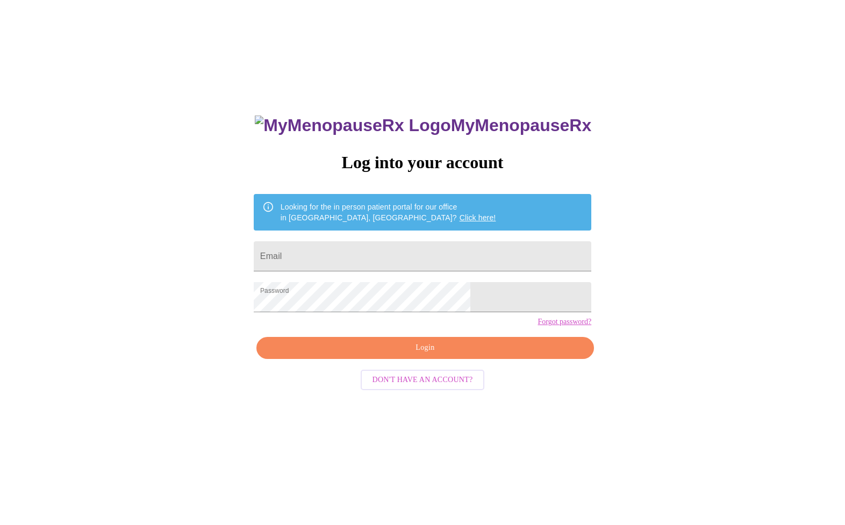  What do you see at coordinates (425, 348) in the screenshot?
I see `button: Login` at bounding box center [425, 348].